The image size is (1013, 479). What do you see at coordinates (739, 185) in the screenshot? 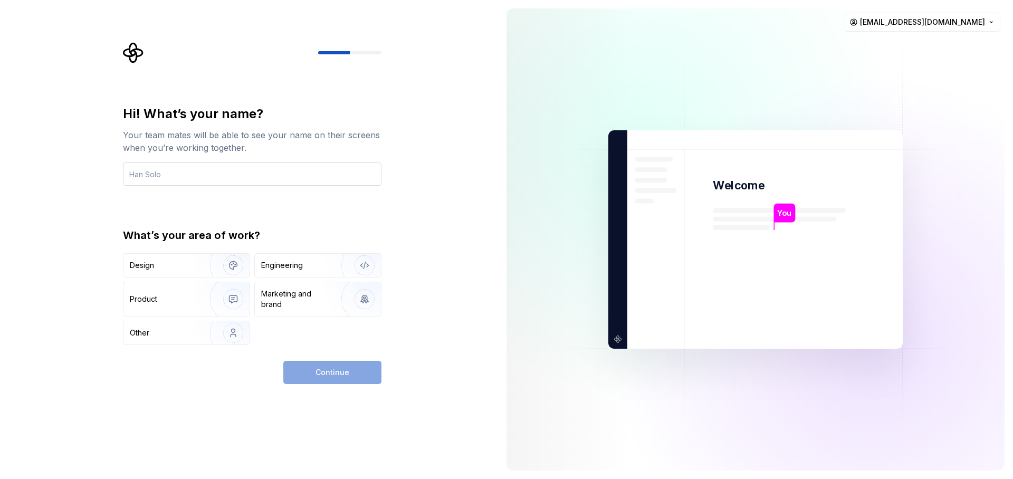
I see `p: Welcome` at bounding box center [739, 185].